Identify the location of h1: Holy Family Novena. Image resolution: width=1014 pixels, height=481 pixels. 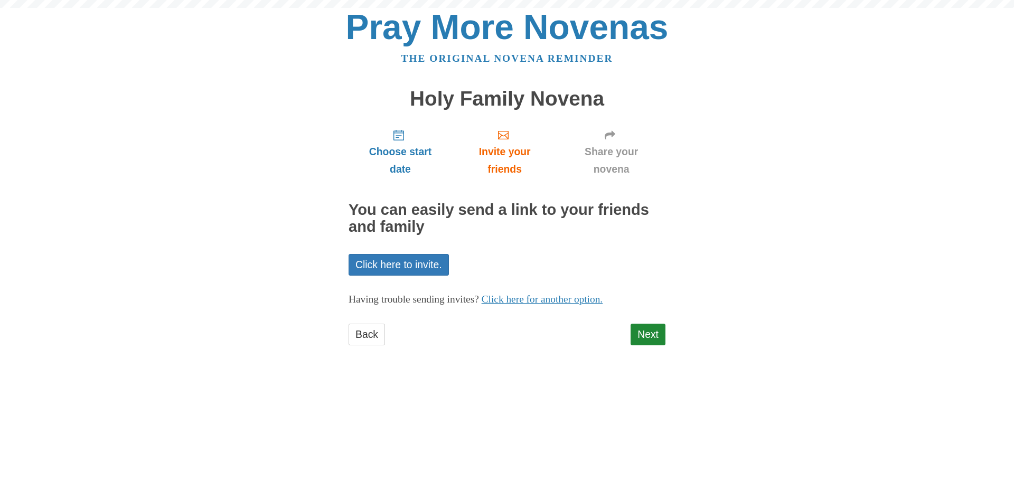
(507, 99).